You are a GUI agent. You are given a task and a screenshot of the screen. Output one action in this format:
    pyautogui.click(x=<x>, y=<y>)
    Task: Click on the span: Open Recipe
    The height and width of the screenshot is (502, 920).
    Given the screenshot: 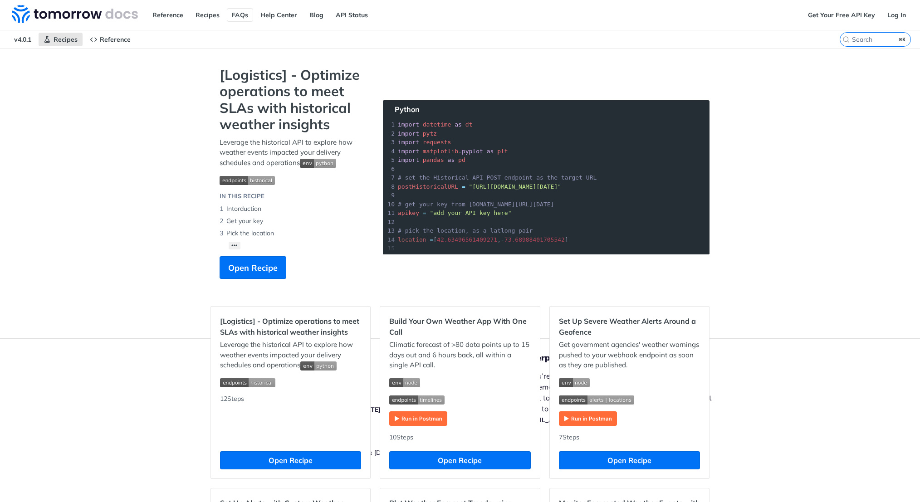 What is the action you would take?
    pyautogui.click(x=253, y=268)
    